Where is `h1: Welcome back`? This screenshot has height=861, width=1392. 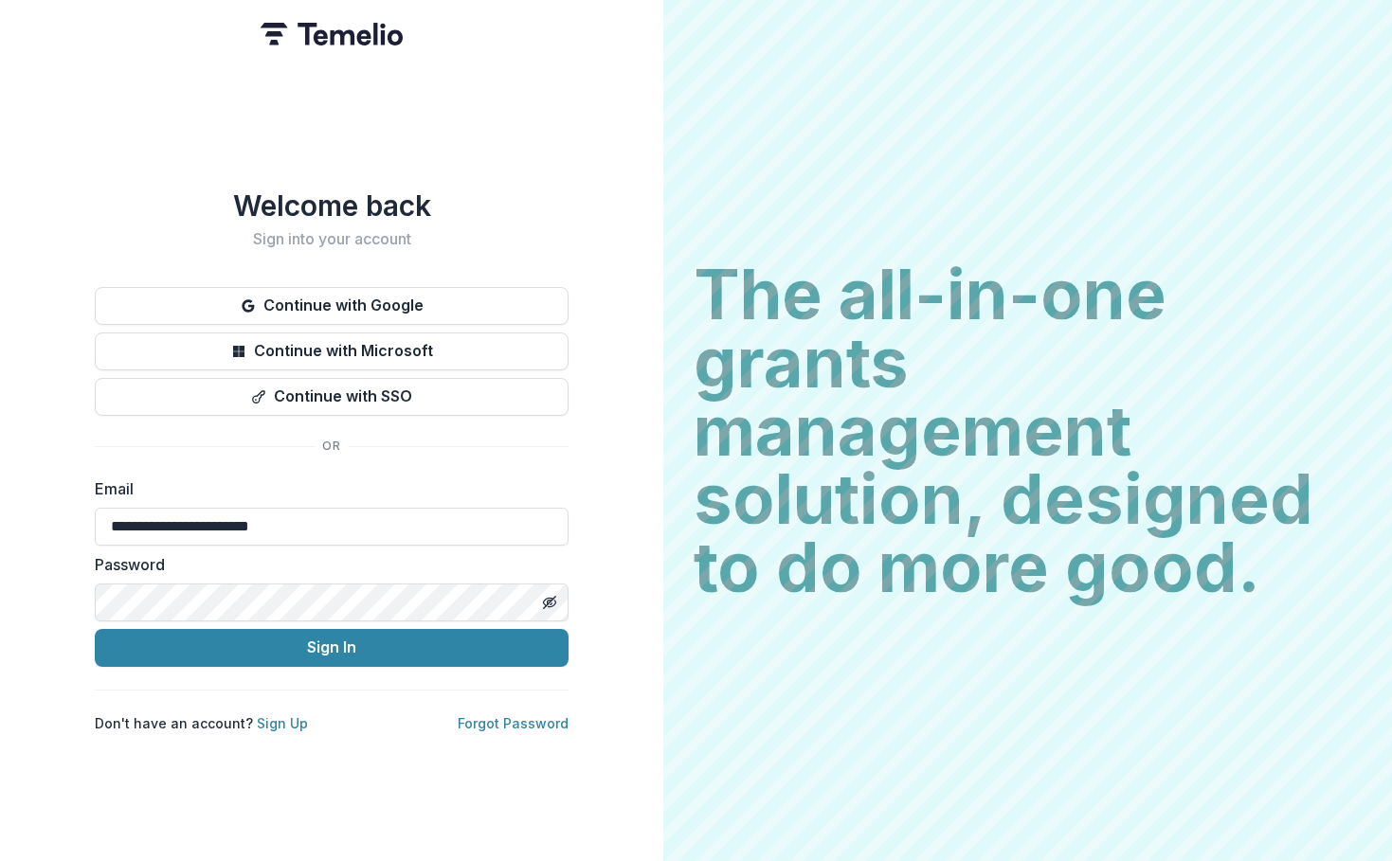
h1: Welcome back is located at coordinates (332, 206).